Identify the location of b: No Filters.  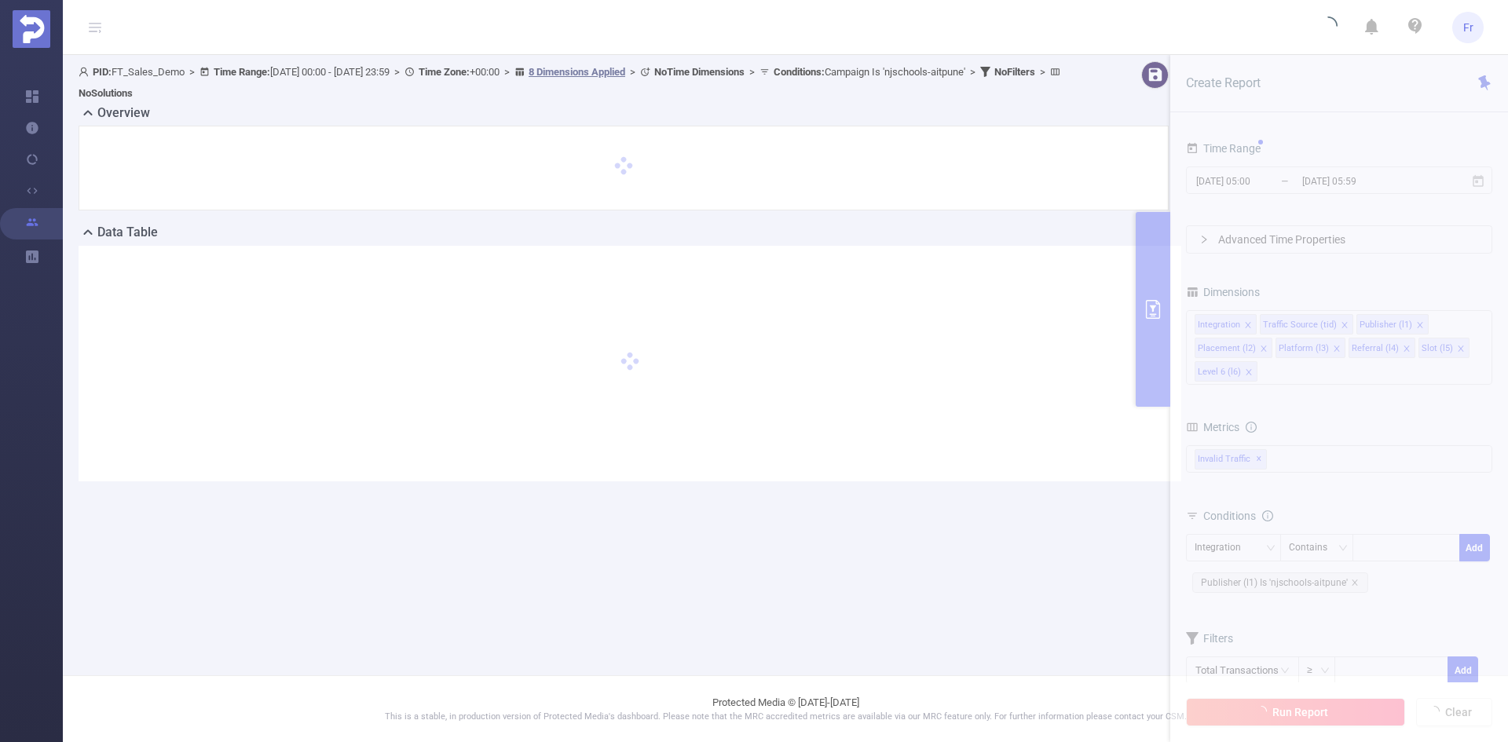
(1015, 71).